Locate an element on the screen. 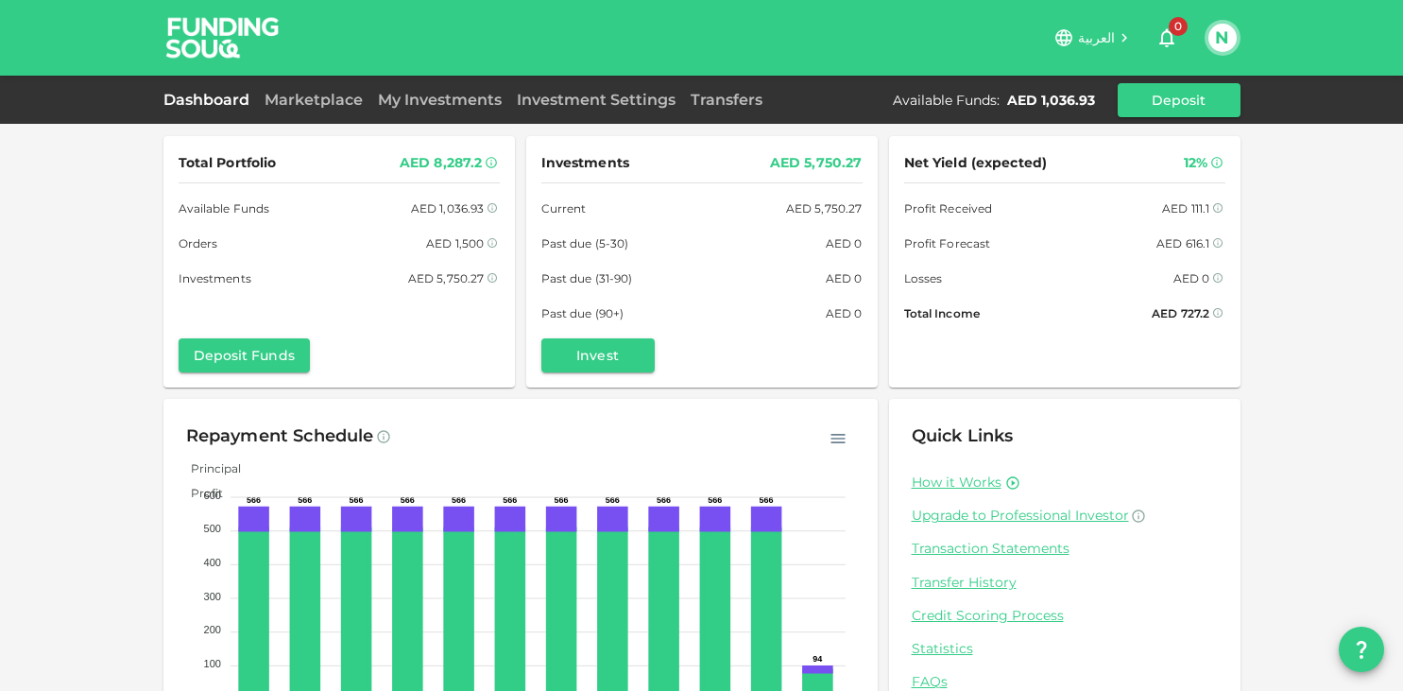  span: Profit Forecast is located at coordinates (948, 243).